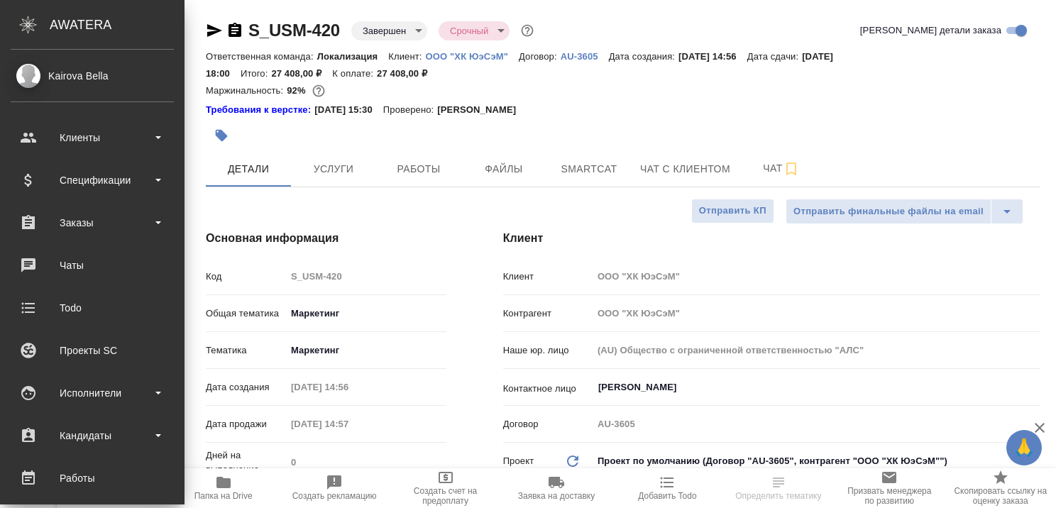 Image resolution: width=1056 pixels, height=508 pixels. I want to click on p: Ответственная команда:, so click(261, 56).